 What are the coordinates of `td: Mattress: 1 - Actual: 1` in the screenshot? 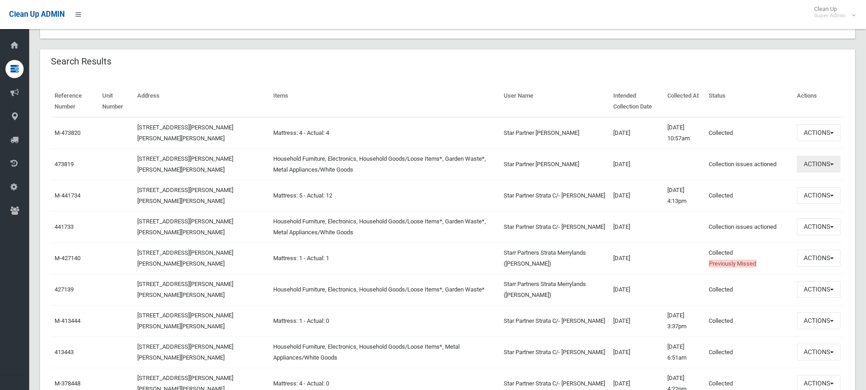 It's located at (384, 258).